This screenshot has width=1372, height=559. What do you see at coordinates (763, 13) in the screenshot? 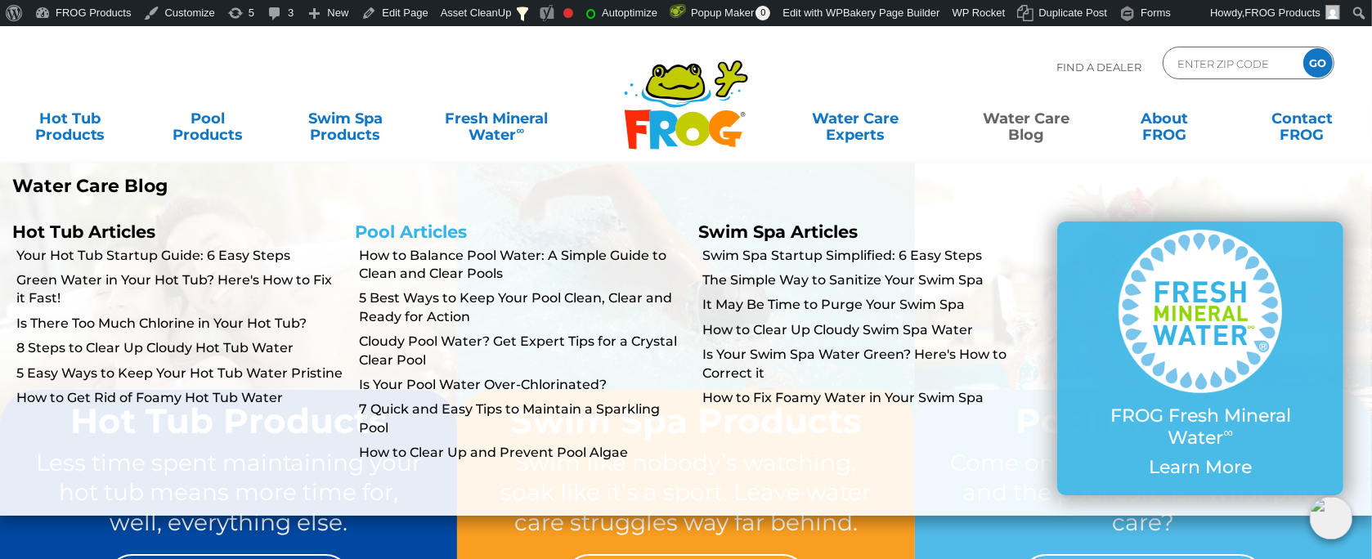
I see `span: 0` at bounding box center [763, 13].